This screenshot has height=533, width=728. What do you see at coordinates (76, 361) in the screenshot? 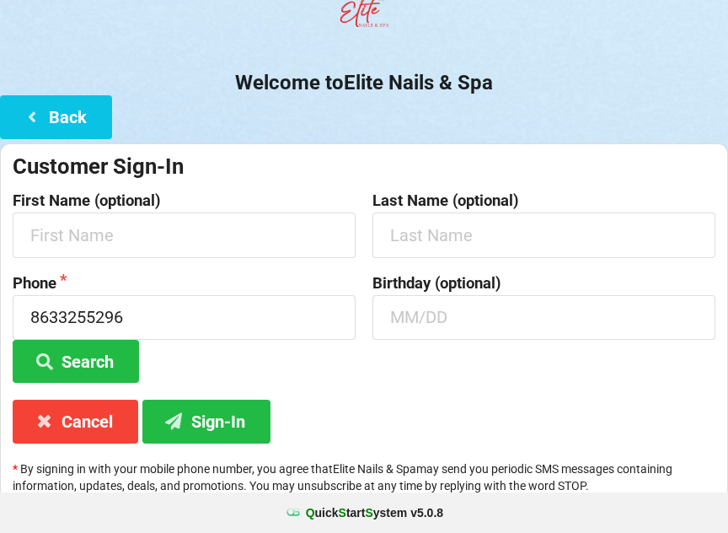
I see `button: Search` at bounding box center [76, 361].